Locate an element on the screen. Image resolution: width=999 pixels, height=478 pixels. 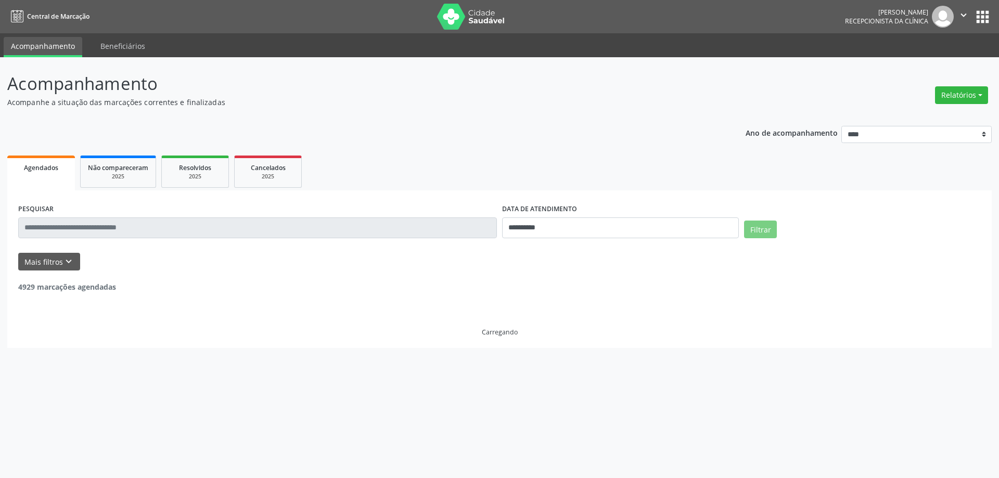
a: Acompanhamento is located at coordinates (43, 47).